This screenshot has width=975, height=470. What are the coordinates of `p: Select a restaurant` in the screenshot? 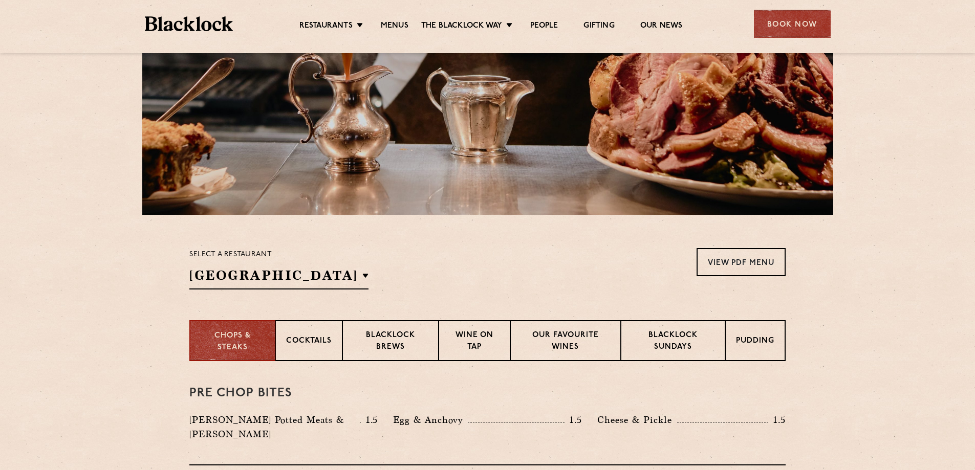 It's located at (279, 255).